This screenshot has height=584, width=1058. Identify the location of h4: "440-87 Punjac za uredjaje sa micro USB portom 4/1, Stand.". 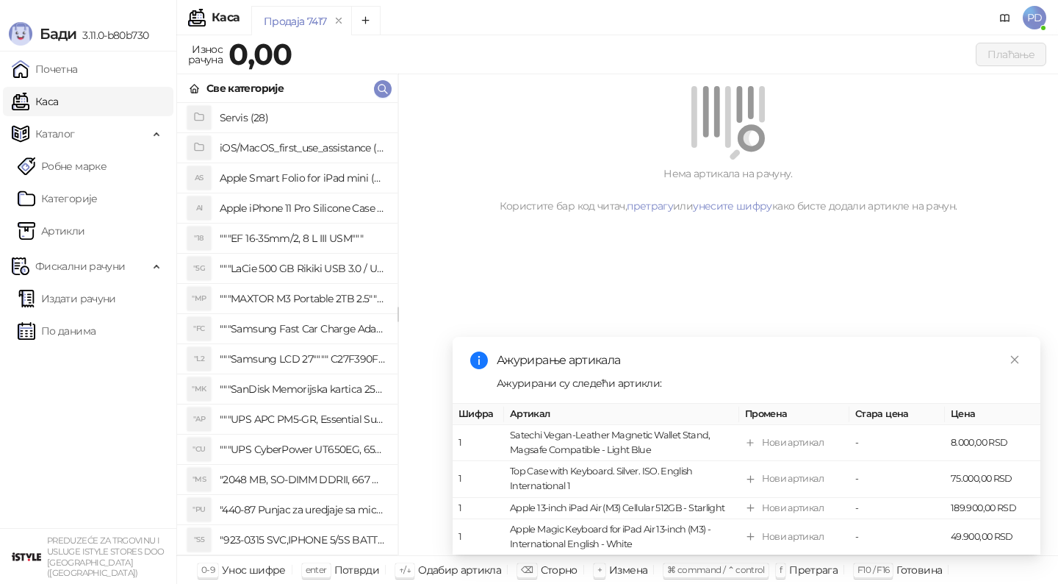
(303, 509).